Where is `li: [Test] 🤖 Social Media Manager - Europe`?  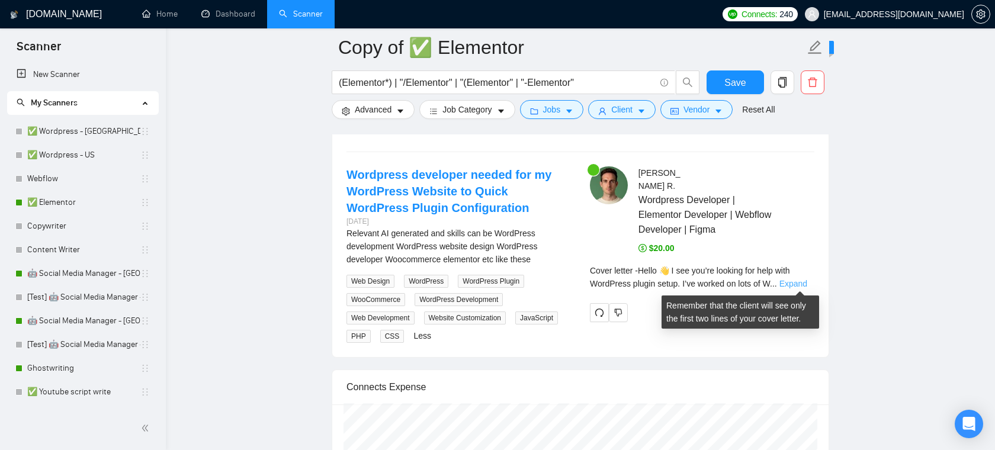 li: [Test] 🤖 Social Media Manager - Europe is located at coordinates (82, 297).